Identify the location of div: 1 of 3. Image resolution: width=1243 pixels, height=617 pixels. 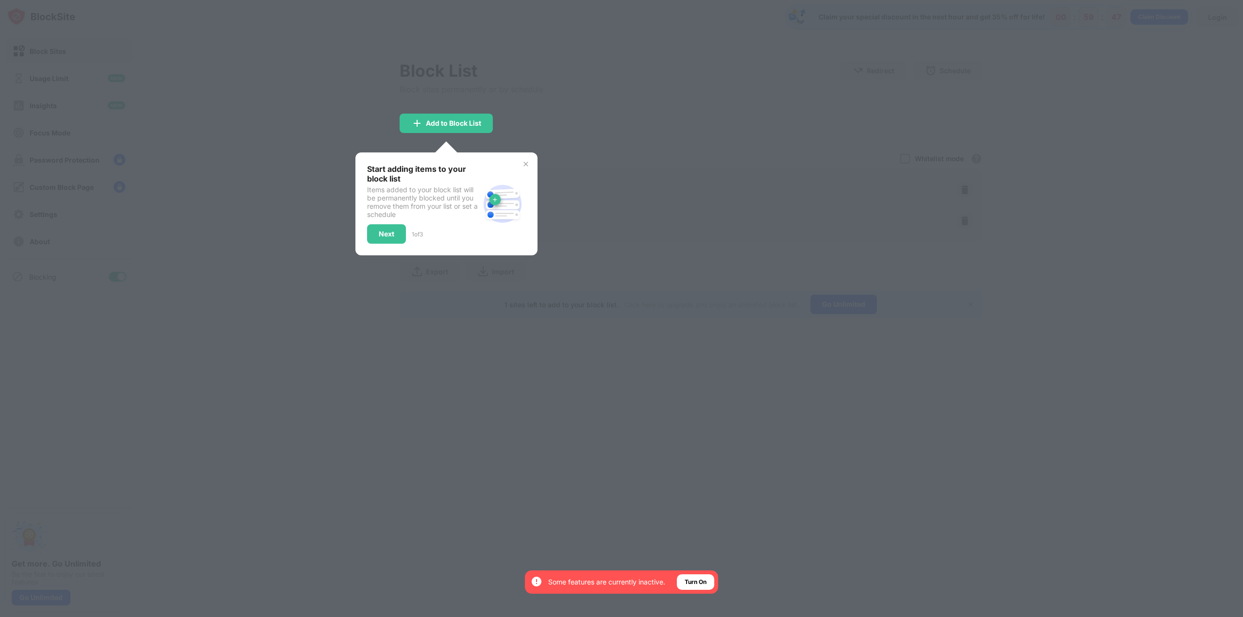
(417, 234).